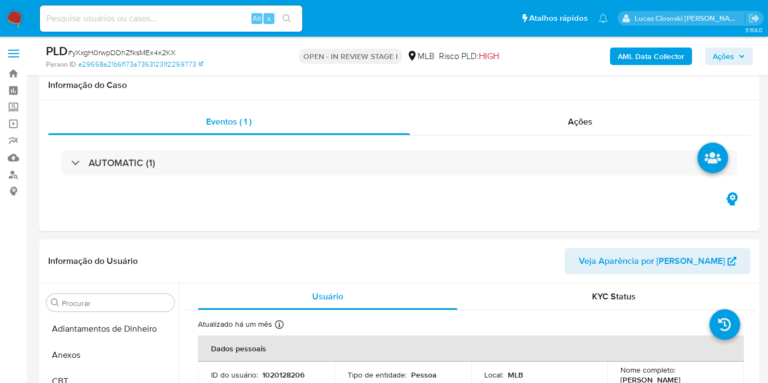 This screenshot has width=768, height=383. I want to click on p: OPEN - IN REVIEW STAGE I, so click(351, 56).